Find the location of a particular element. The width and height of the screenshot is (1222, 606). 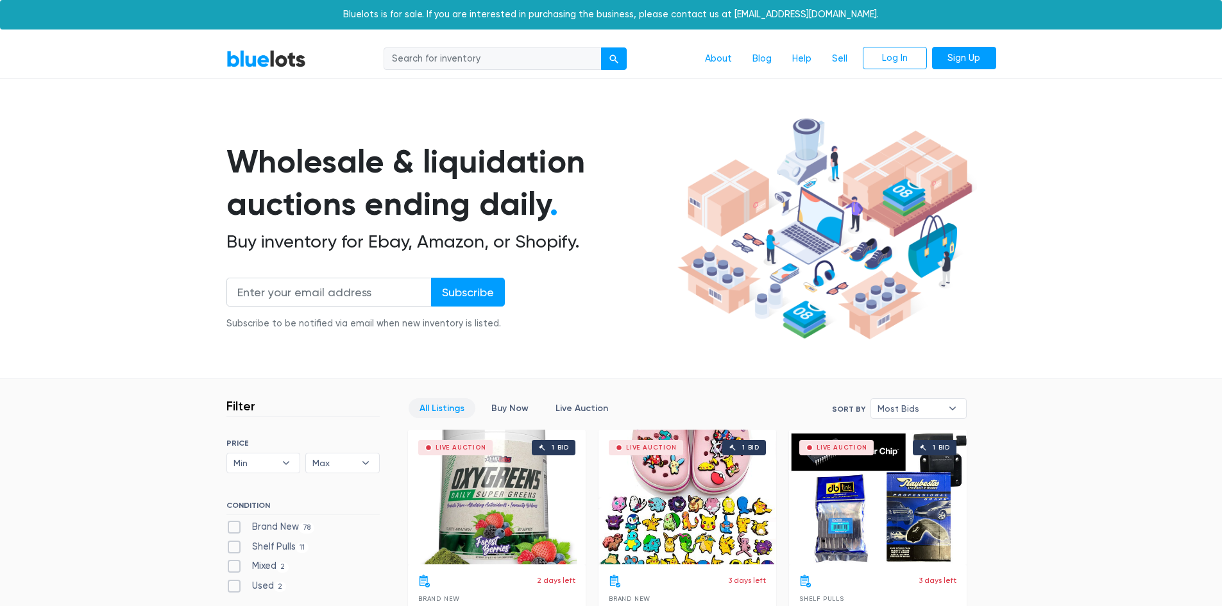

span: Shelf Pulls is located at coordinates (821, 598).